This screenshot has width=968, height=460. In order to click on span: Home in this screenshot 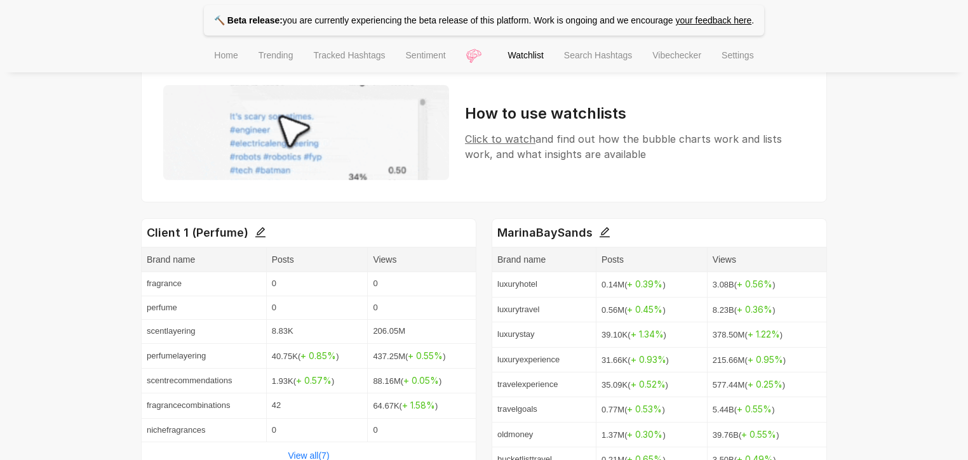, I will do `click(225, 55)`.